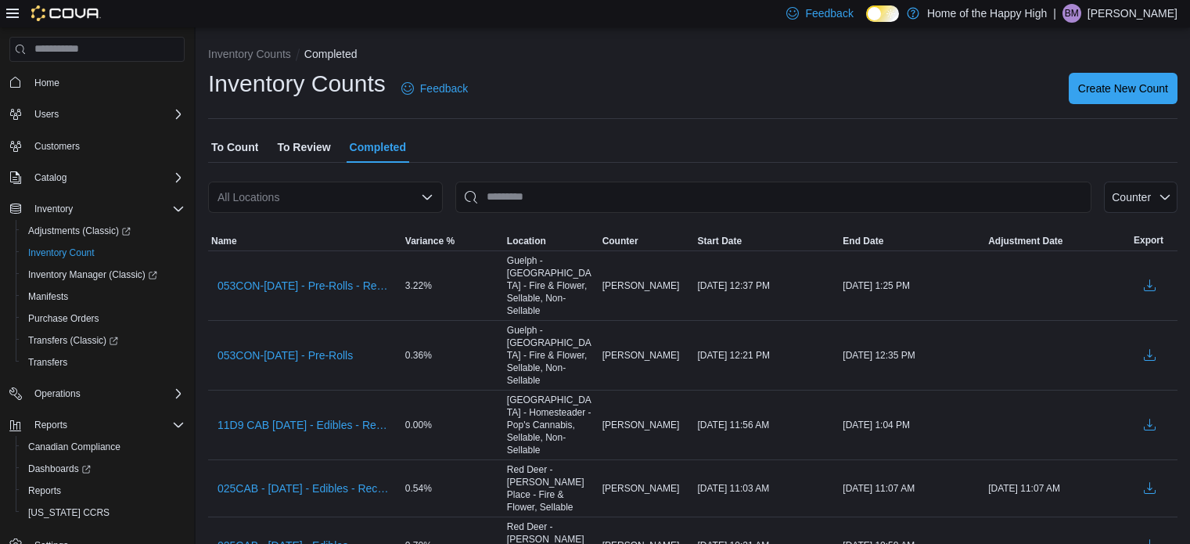  Describe the element at coordinates (719, 241) in the screenshot. I see `span: Start Date` at that location.